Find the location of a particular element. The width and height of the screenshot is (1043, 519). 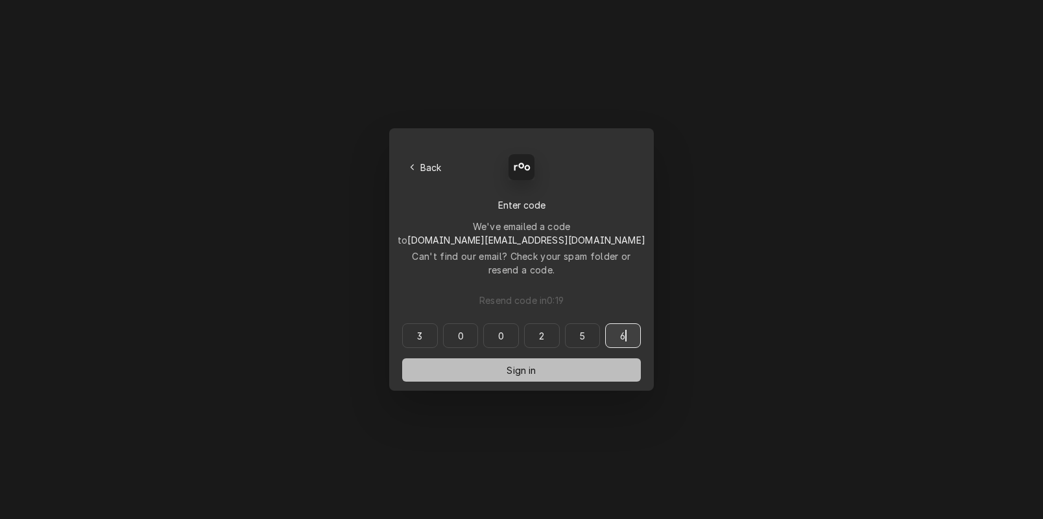

span: Back is located at coordinates (431, 167).